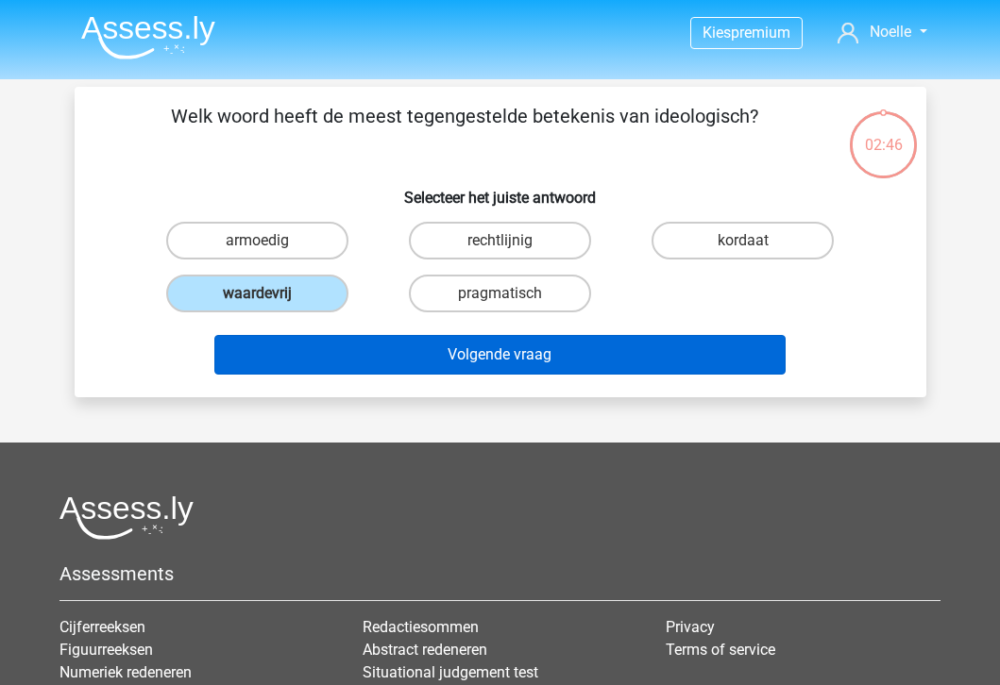 This screenshot has height=685, width=1000. I want to click on a: Terms of service, so click(720, 650).